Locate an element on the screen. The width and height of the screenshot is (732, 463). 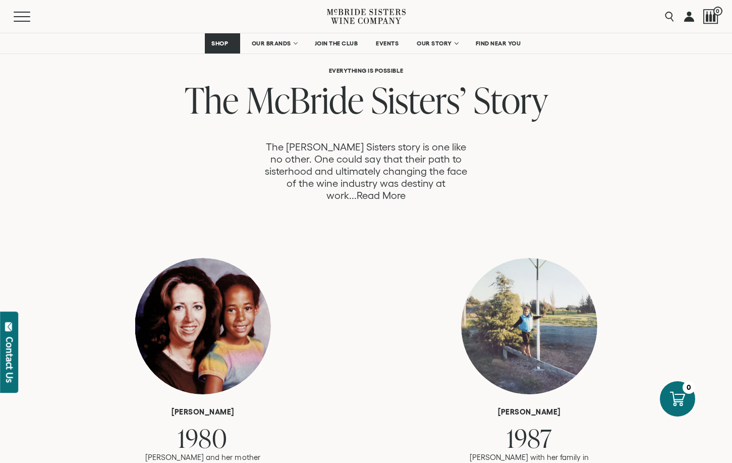
span: 1987 is located at coordinates (529, 438).